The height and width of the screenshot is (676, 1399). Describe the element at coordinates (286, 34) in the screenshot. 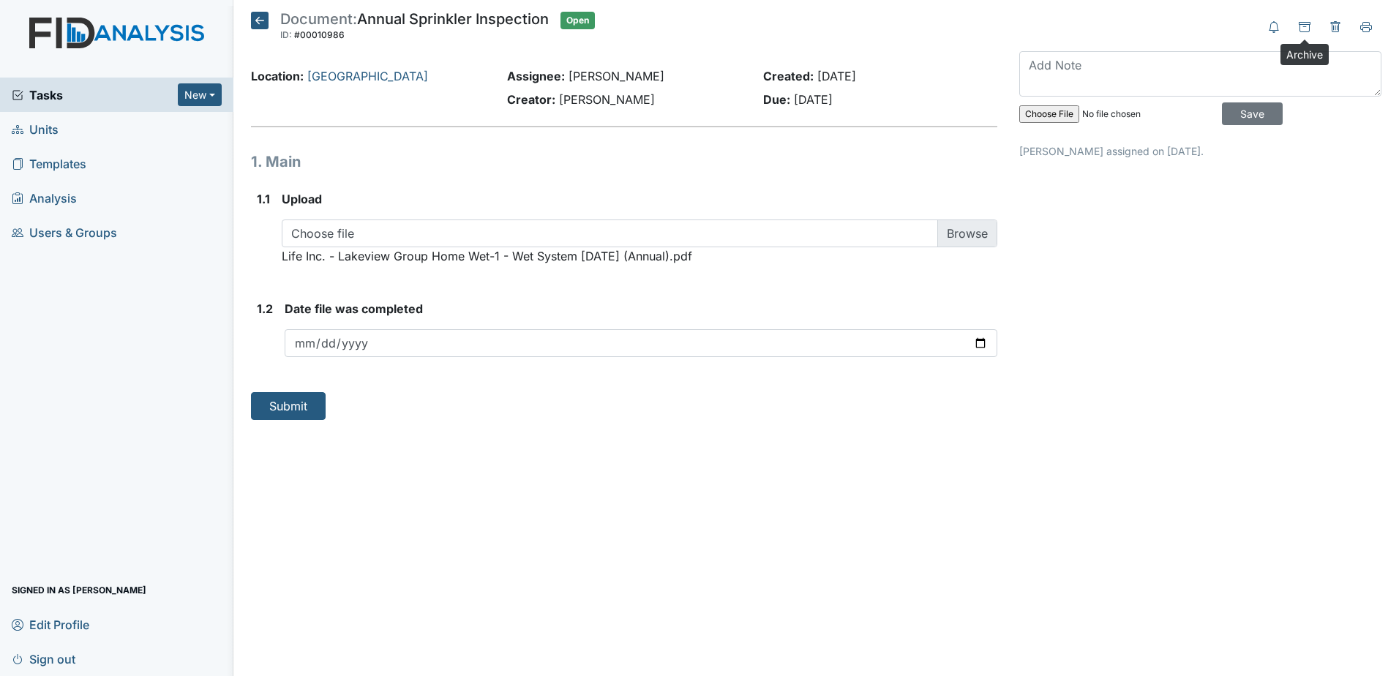

I see `span: ID:` at that location.